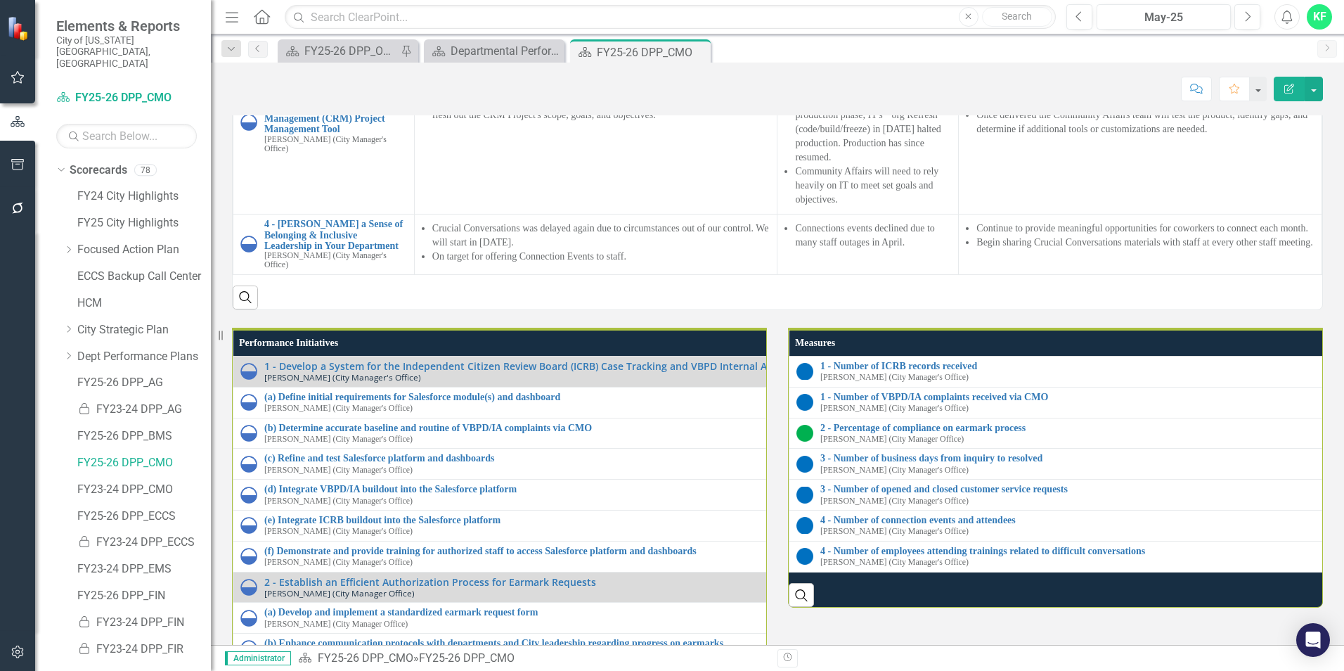 The height and width of the screenshot is (671, 1344). What do you see at coordinates (144, 250) in the screenshot?
I see `a: Focused Action Plan` at bounding box center [144, 250].